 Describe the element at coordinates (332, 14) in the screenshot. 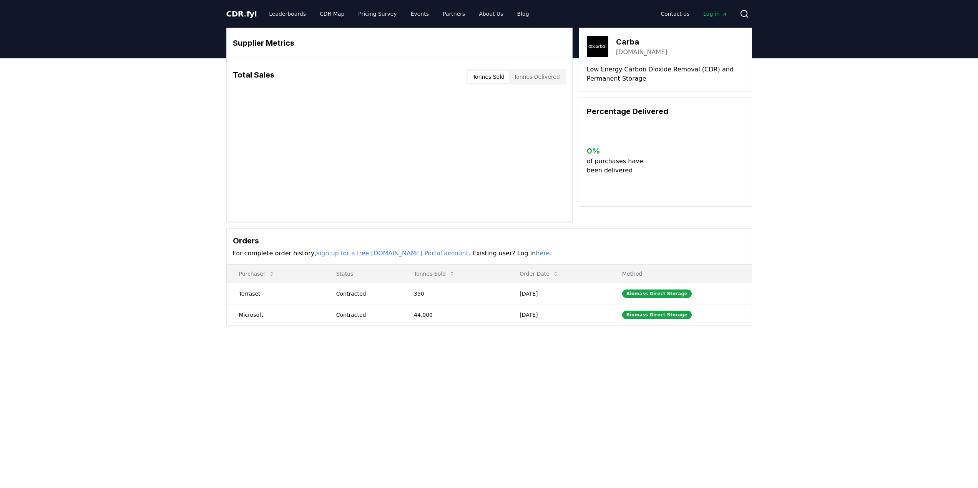

I see `a: CDR Map` at that location.